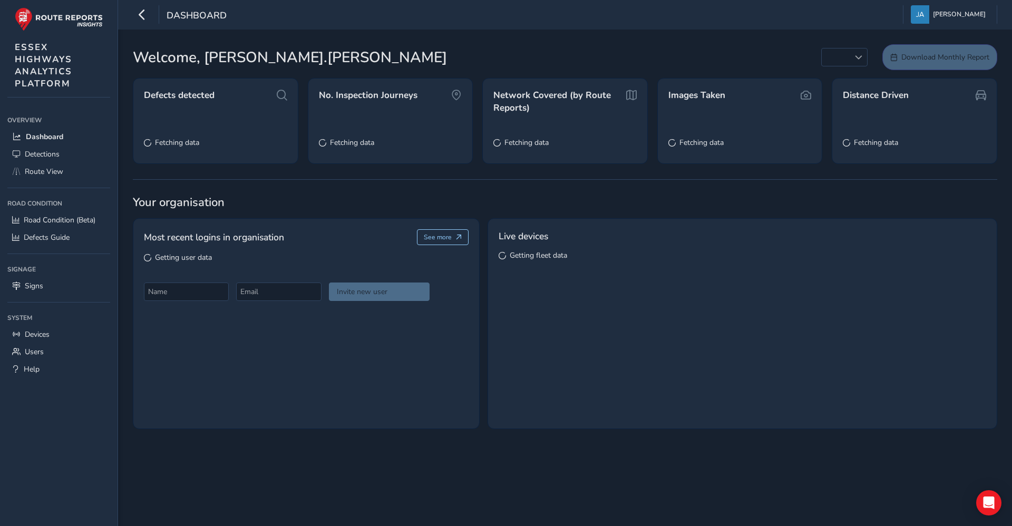 The width and height of the screenshot is (1012, 526). I want to click on span: Help, so click(32, 369).